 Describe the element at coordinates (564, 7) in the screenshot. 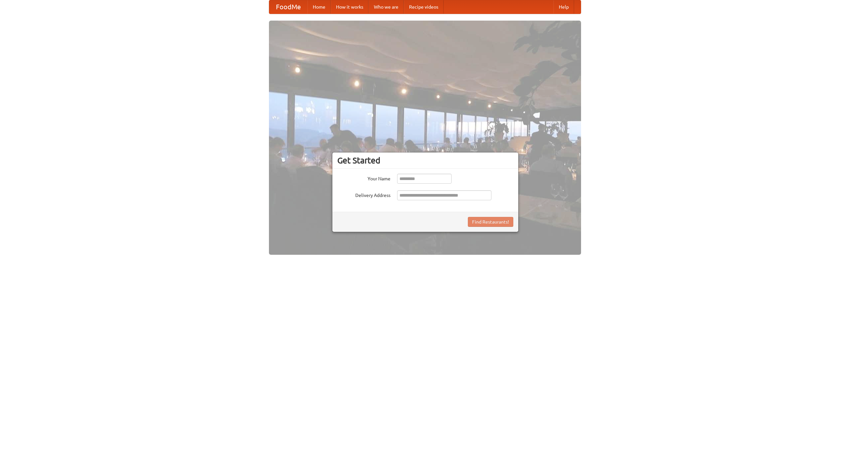

I see `a: Help` at that location.